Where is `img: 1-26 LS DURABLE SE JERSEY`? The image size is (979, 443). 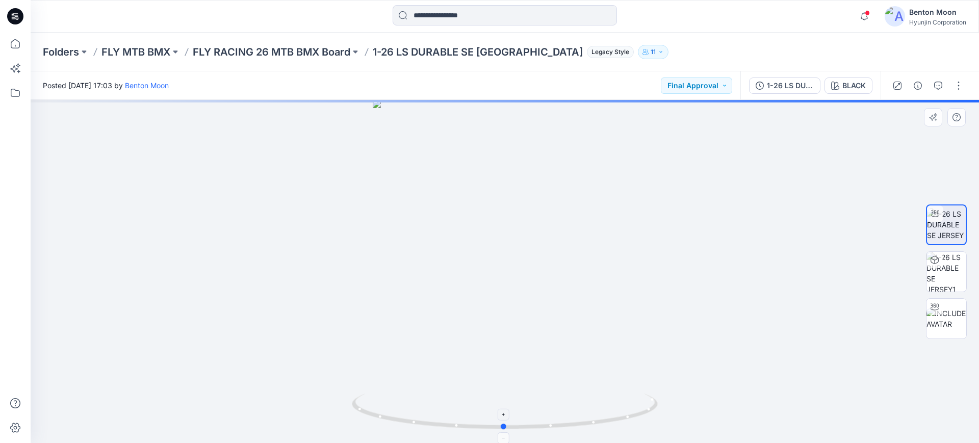 img: 1-26 LS DURABLE SE JERSEY is located at coordinates (946, 224).